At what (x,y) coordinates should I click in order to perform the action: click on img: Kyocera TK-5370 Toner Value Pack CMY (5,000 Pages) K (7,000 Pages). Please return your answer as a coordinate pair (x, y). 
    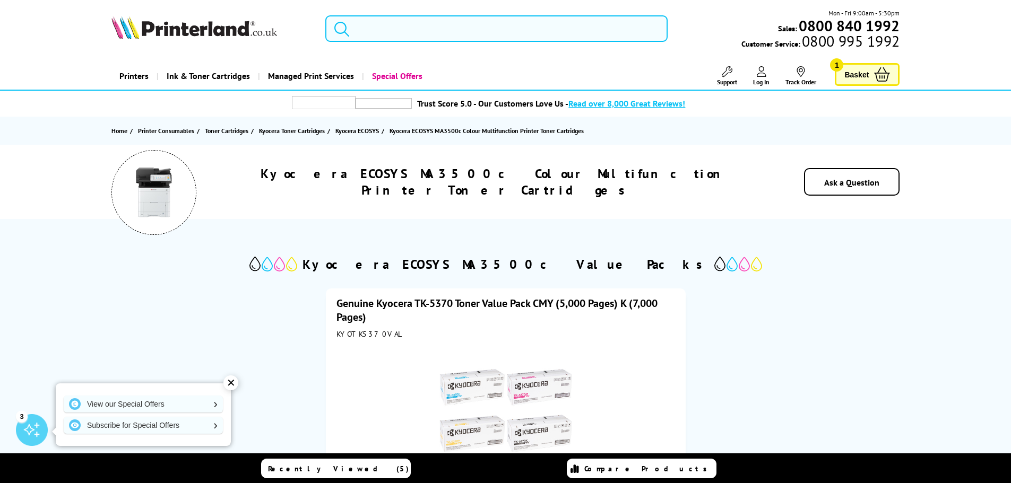
    Looking at the image, I should click on (506, 411).